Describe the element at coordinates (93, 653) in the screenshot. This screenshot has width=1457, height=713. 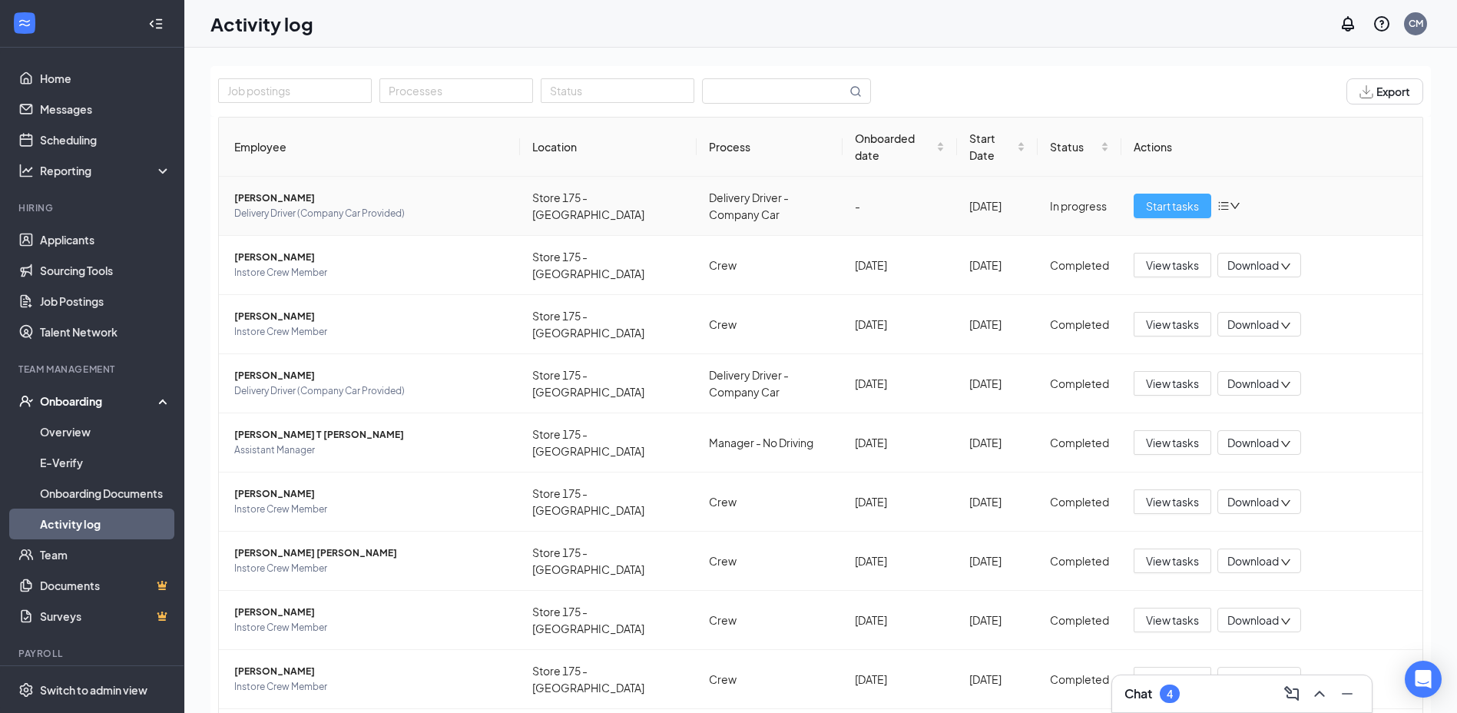
I see `div: Payroll` at that location.